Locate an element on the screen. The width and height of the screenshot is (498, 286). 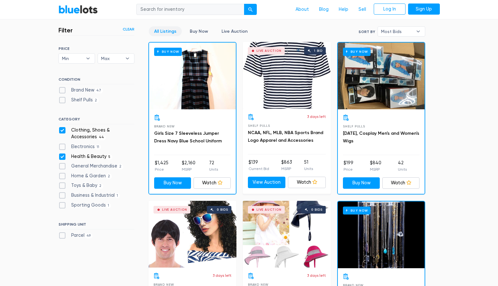
span: Min is located at coordinates (72, 58).